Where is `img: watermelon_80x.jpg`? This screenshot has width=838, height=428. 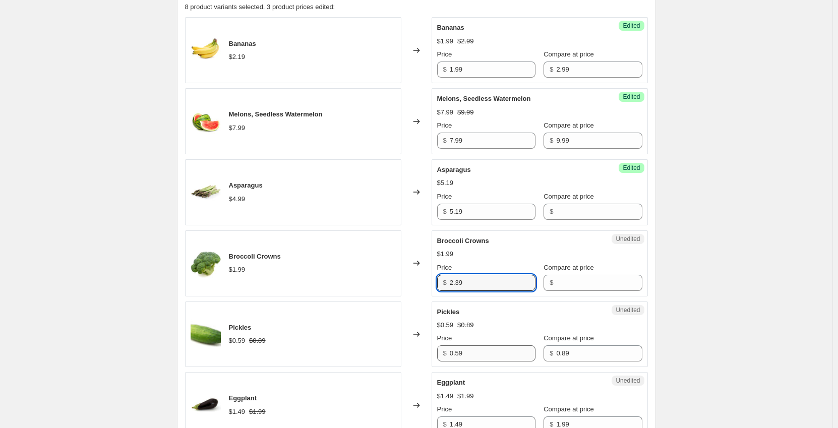 img: watermelon_80x.jpg is located at coordinates (206, 122).